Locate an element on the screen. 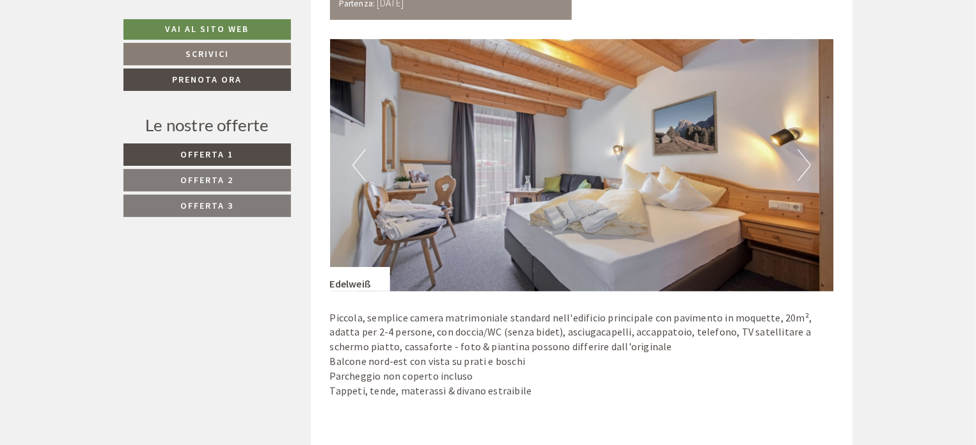 The image size is (976, 445). a: Vai al sito web is located at coordinates (207, 29).